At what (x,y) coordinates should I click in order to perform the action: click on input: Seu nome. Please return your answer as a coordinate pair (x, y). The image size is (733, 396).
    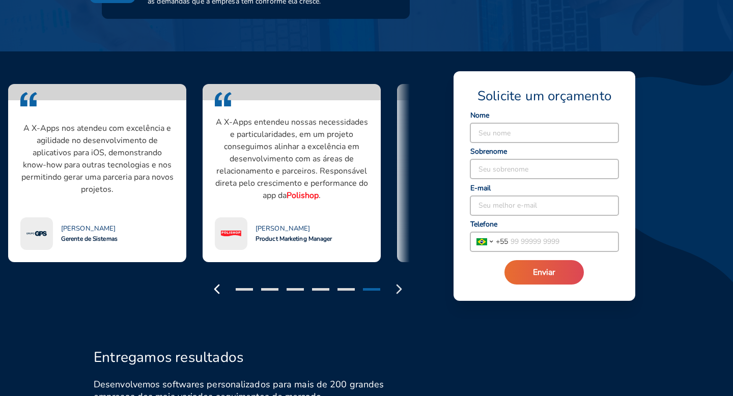
    Looking at the image, I should click on (544, 133).